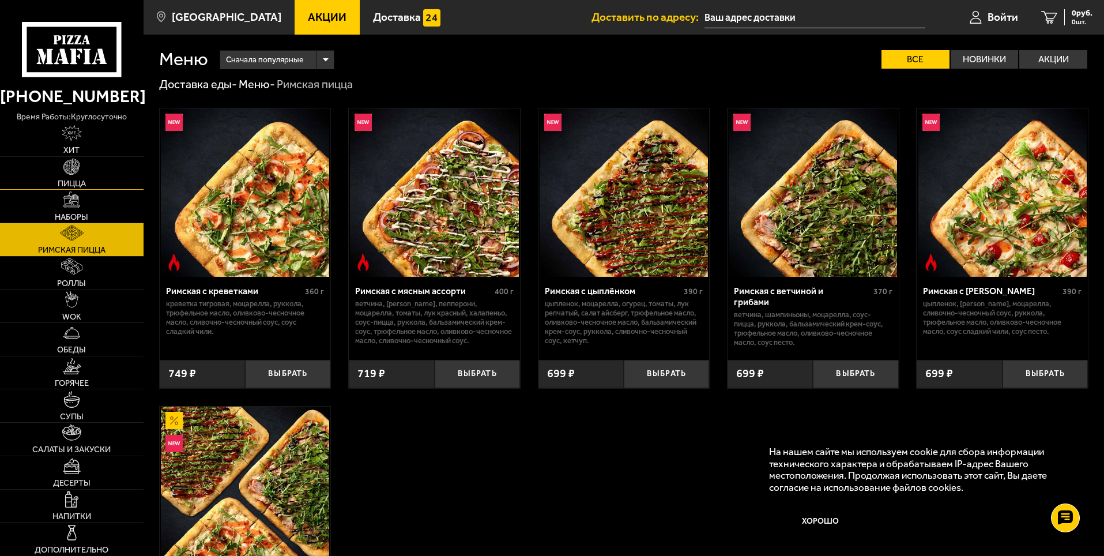  Describe the element at coordinates (234, 291) in the screenshot. I see `div: Римская с креветками` at that location.